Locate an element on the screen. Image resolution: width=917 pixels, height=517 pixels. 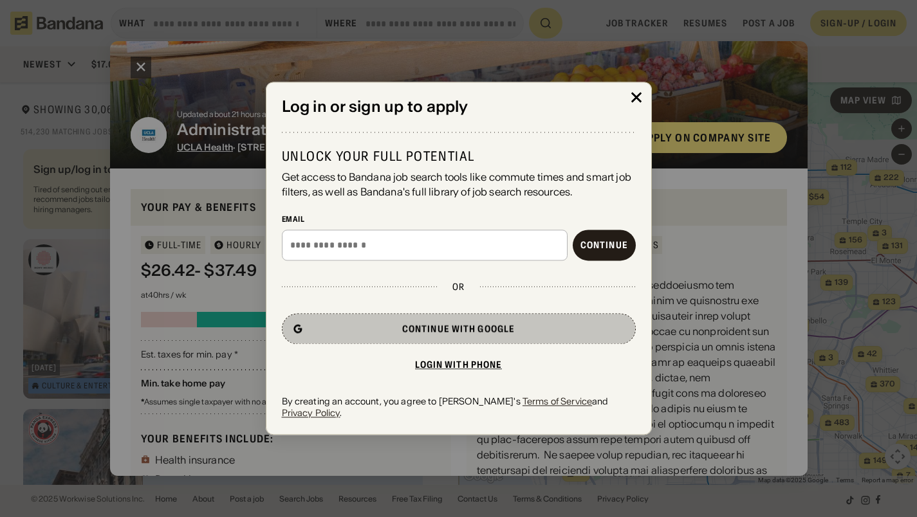
div: Email is located at coordinates (459, 219).